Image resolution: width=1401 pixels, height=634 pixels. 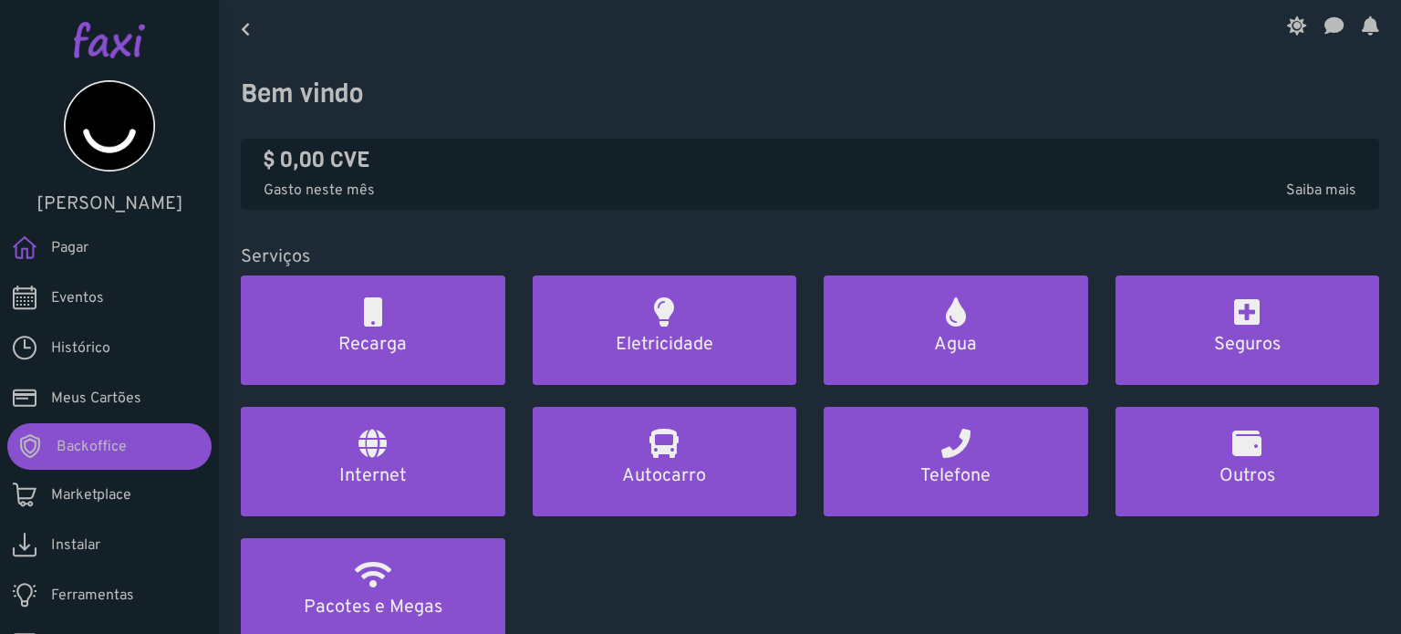 I want to click on span: Meus Cartões, so click(x=96, y=399).